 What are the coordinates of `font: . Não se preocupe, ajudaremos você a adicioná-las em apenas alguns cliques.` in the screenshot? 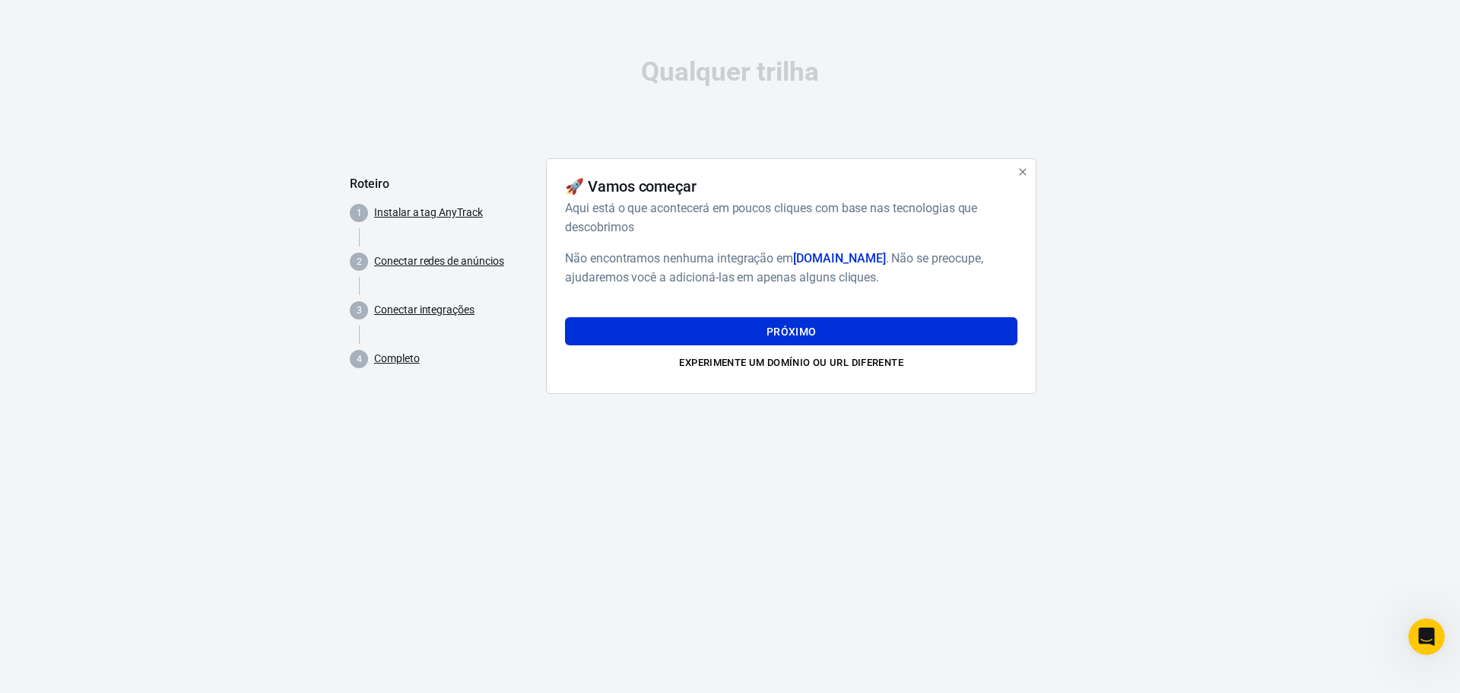 It's located at (774, 268).